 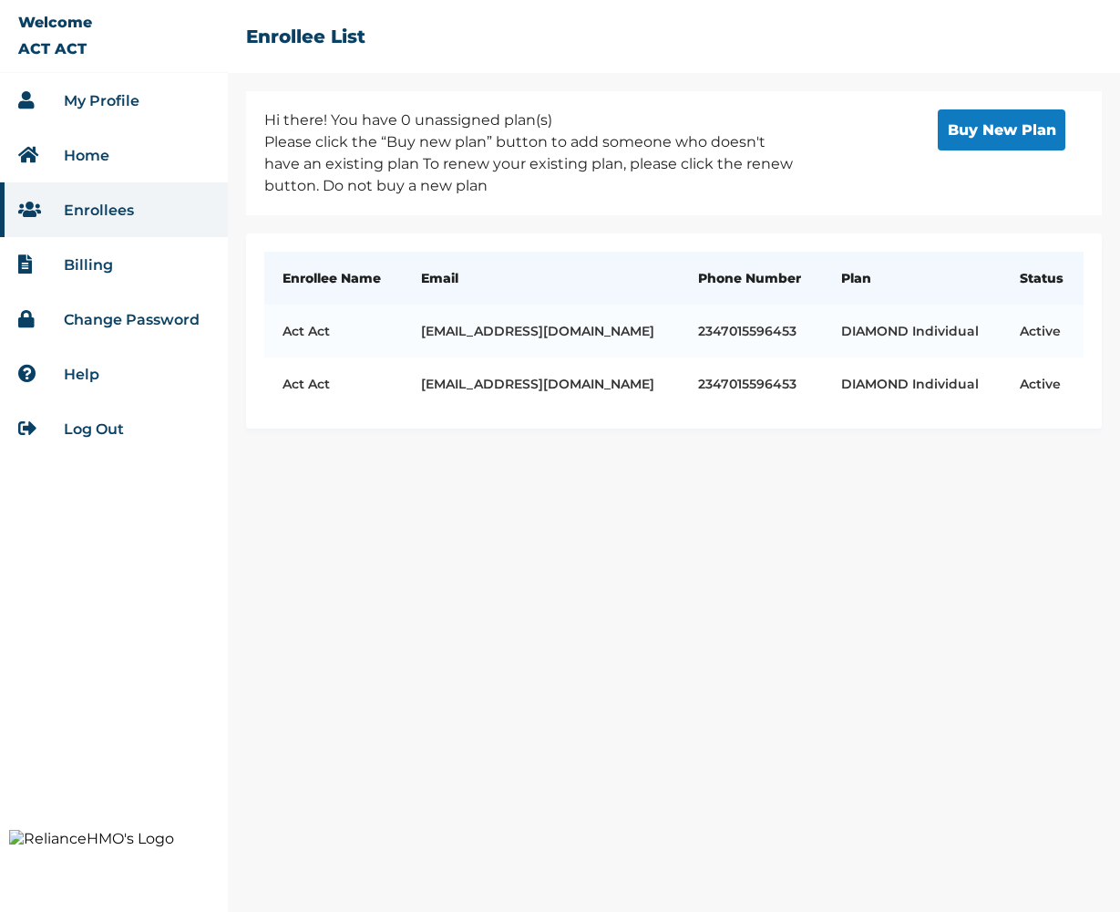 I want to click on a: Billing, so click(x=88, y=264).